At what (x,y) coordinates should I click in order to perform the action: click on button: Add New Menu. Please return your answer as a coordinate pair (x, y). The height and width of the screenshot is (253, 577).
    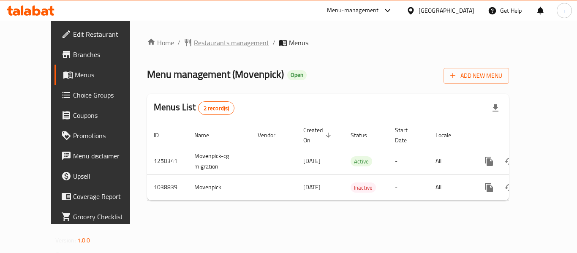
    Looking at the image, I should click on (476, 76).